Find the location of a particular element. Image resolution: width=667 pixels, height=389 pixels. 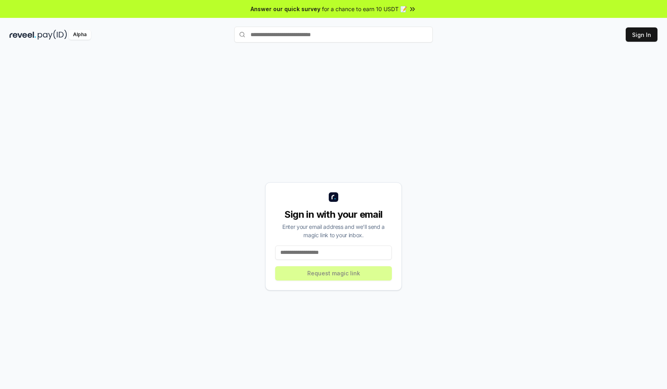

span: for a chance to earn 10 USDT 📝 is located at coordinates (364, 9).